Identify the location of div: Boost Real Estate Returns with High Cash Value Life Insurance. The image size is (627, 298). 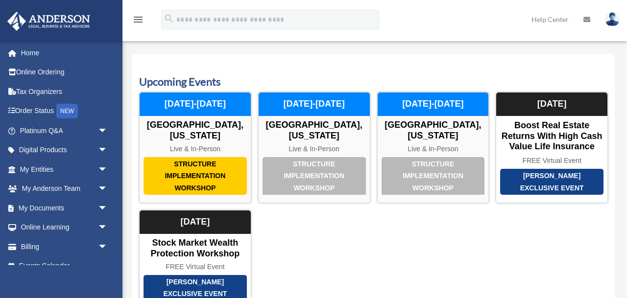
(552, 136).